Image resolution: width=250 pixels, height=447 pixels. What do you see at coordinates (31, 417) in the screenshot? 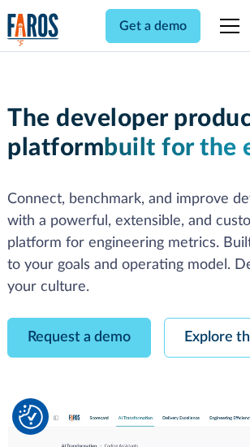
I see `button: Cookie Settings` at bounding box center [31, 417].